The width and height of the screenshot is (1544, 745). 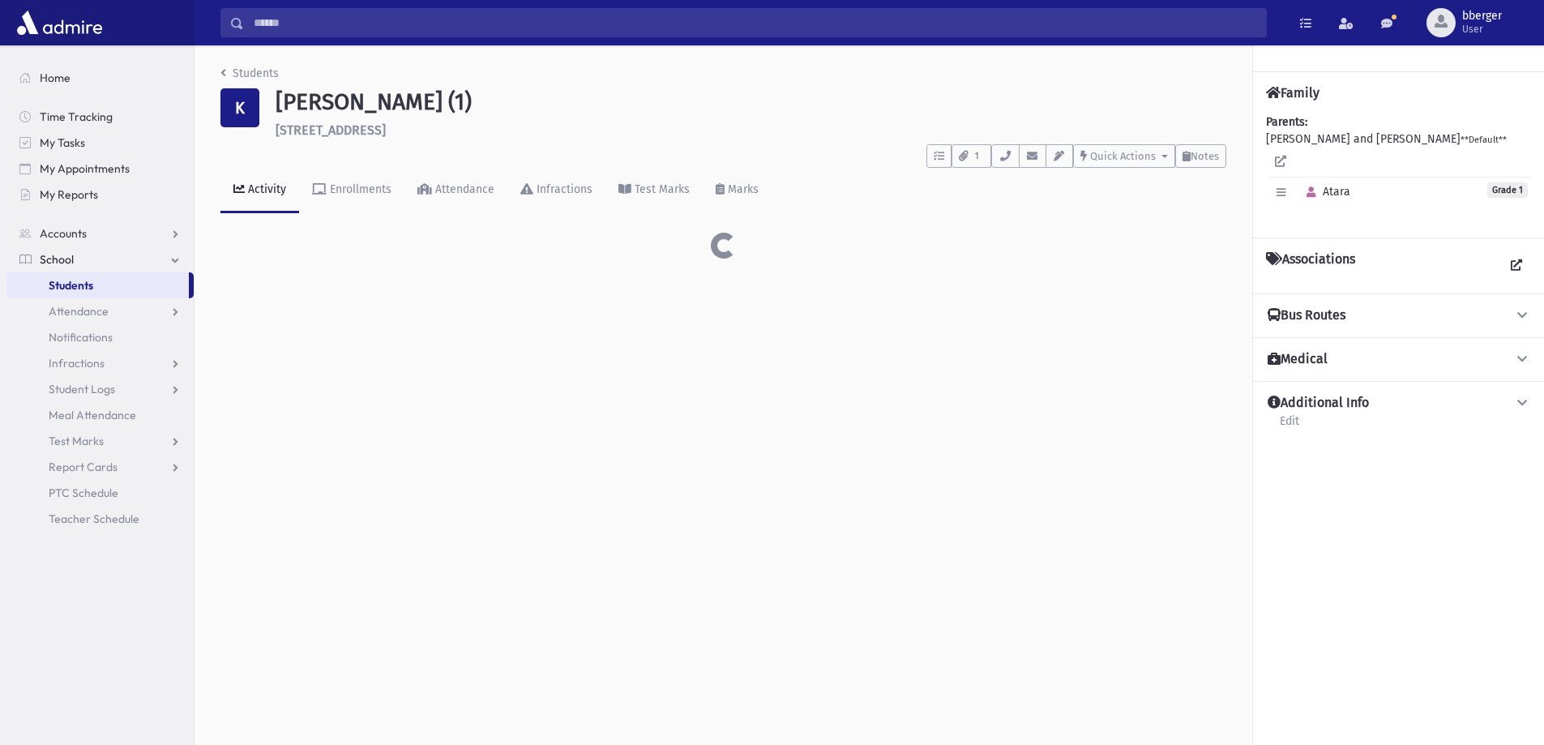 What do you see at coordinates (79, 311) in the screenshot?
I see `span: Attendance` at bounding box center [79, 311].